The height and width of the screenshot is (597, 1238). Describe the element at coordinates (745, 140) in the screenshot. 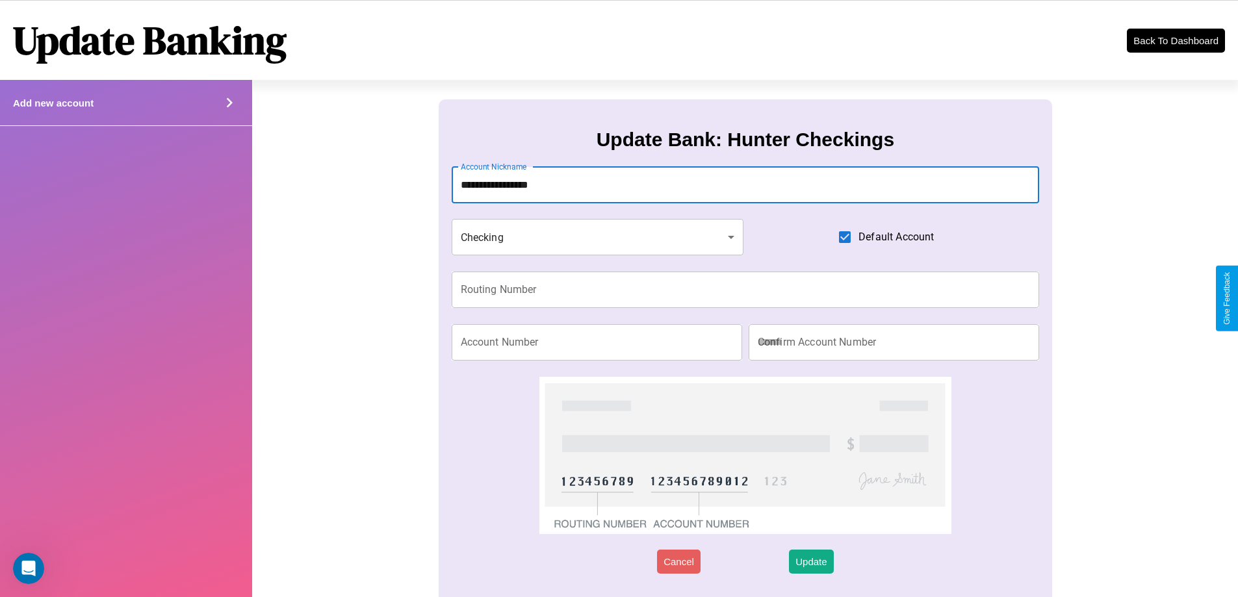

I see `h3: Update Bank: Hunter Checkings` at that location.